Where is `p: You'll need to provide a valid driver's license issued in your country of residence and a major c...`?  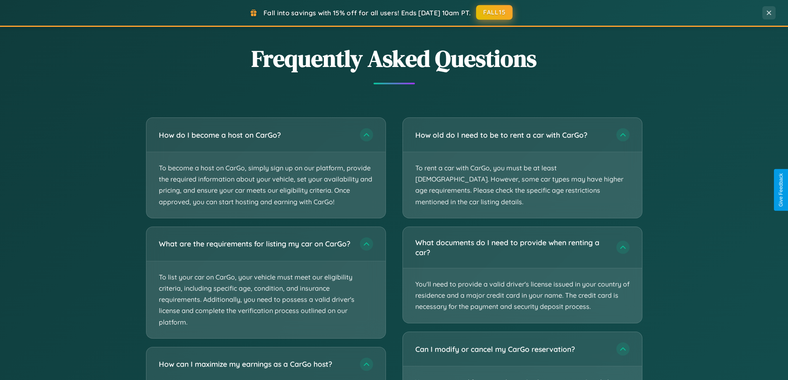
p: You'll need to provide a valid driver's license issued in your country of residence and a major c... is located at coordinates (522, 296).